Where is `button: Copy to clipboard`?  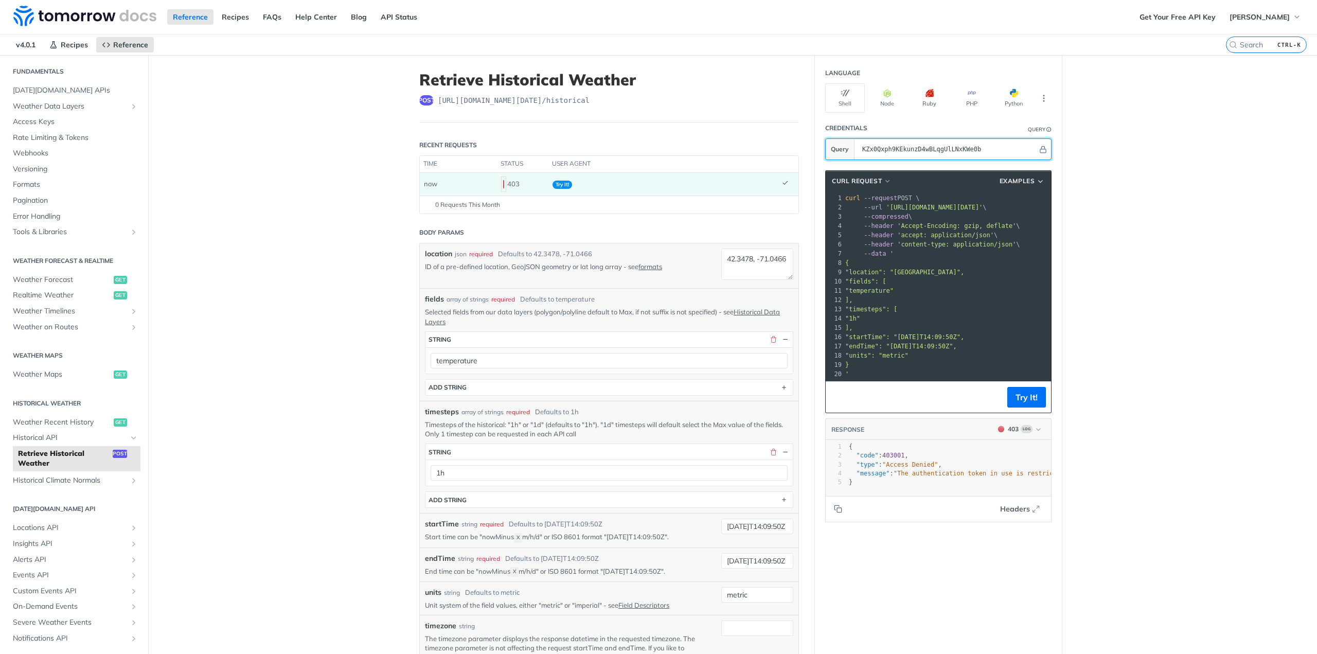
button: Copy to clipboard is located at coordinates (838, 397).